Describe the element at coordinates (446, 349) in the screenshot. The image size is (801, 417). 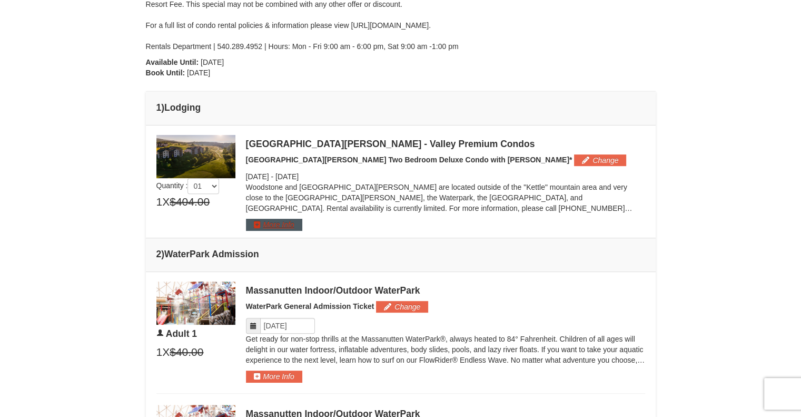
I see `p: Get ready for non-stop thrills at the Massanutten WaterPark®, always heated to 84° Fahrenheit. Ch...` at that location.